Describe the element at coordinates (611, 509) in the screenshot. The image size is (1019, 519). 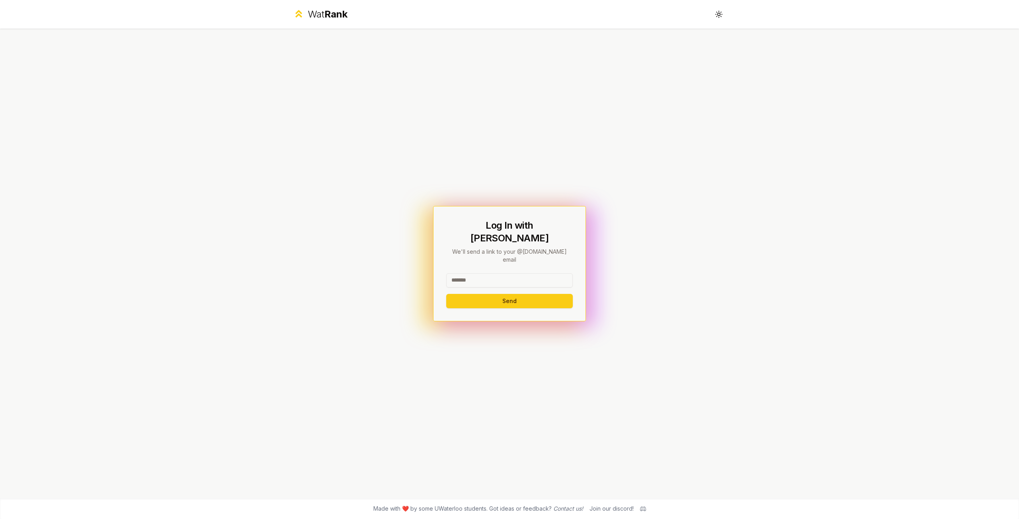
I see `div: Join our discord!` at that location.